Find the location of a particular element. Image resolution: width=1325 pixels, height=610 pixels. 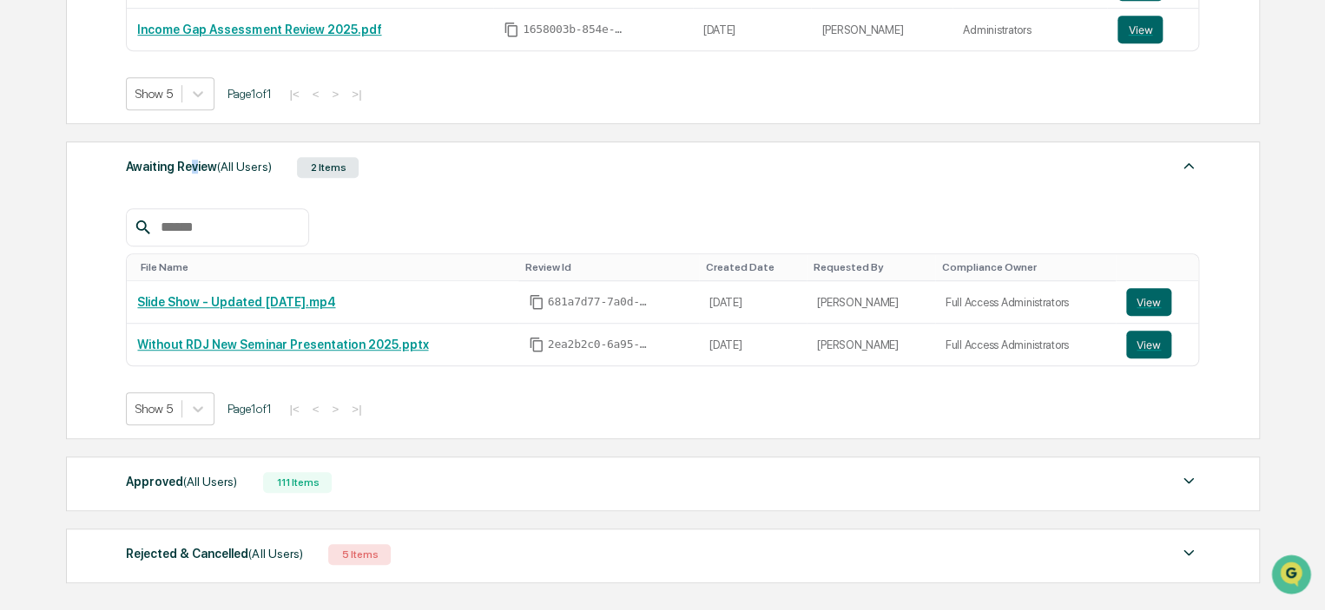

input: Clear is located at coordinates (166, 88).